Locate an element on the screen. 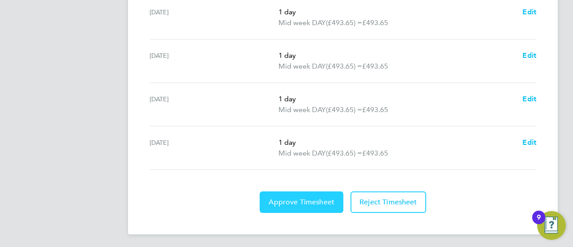  button: Reject Timesheet is located at coordinates (388, 202).